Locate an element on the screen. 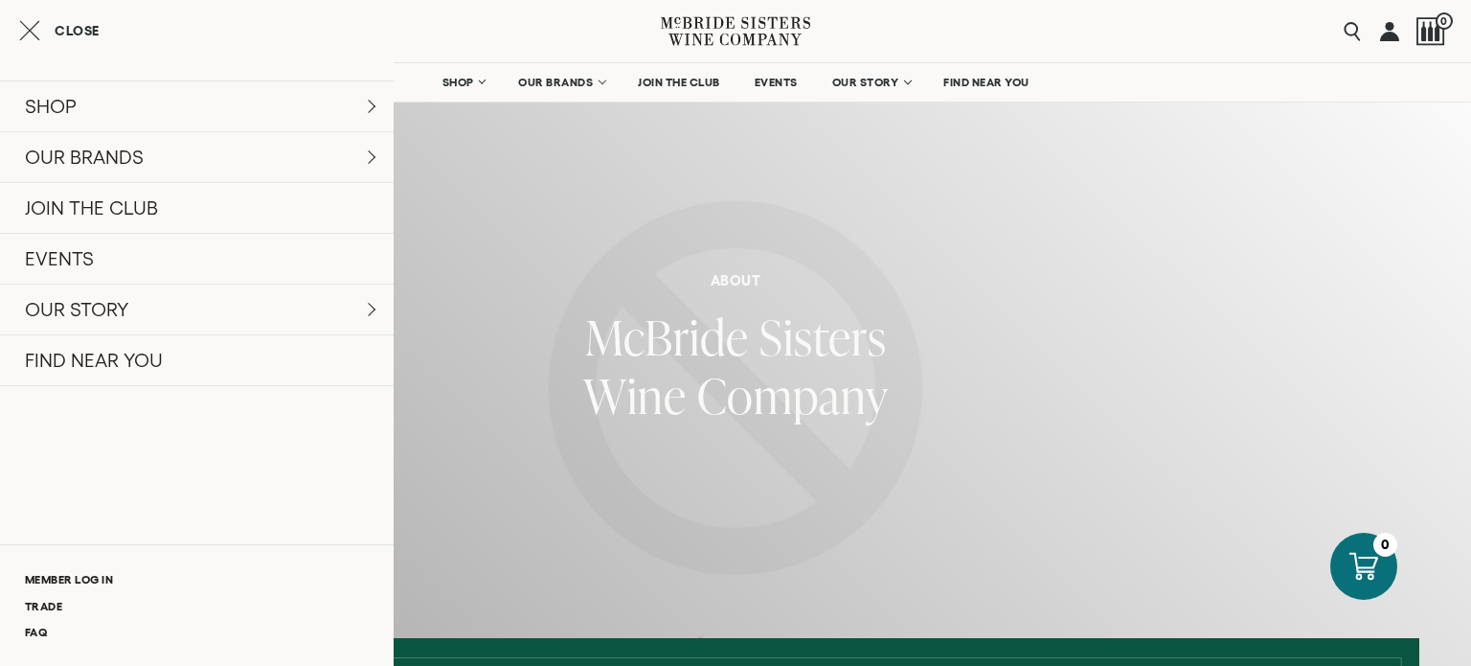  span: 0 is located at coordinates (1445, 21).